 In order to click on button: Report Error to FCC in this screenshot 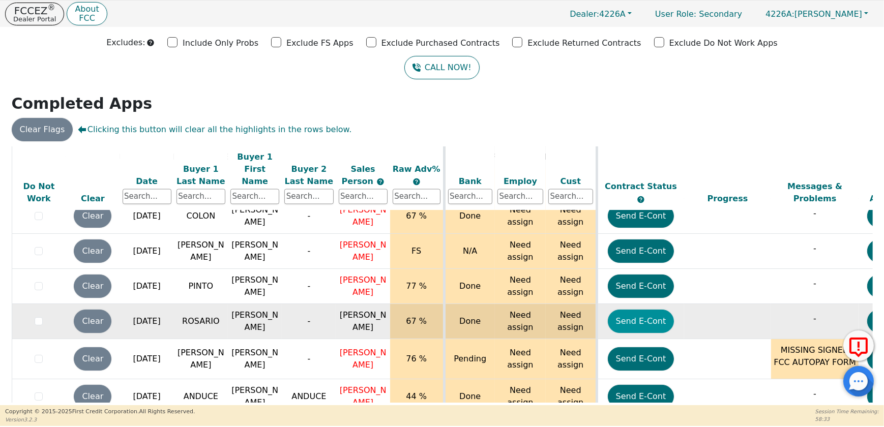, I will do `click(859, 346)`.